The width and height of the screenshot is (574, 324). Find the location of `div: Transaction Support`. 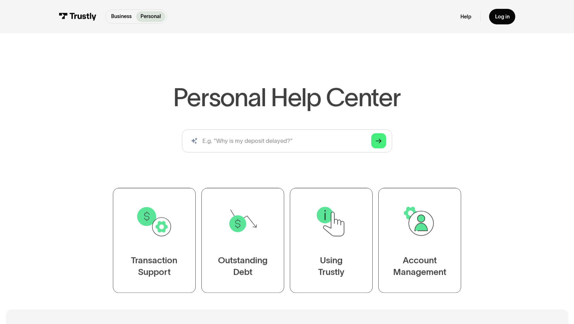

div: Transaction Support is located at coordinates (154, 266).